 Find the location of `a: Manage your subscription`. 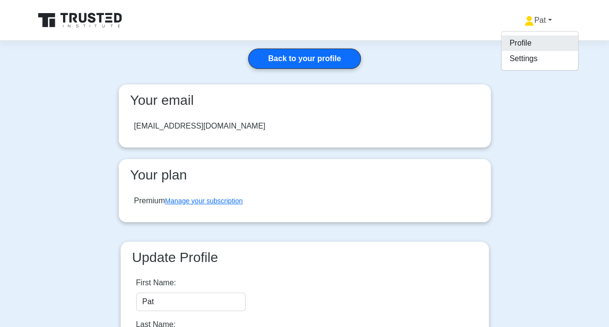

a: Manage your subscription is located at coordinates (204, 201).